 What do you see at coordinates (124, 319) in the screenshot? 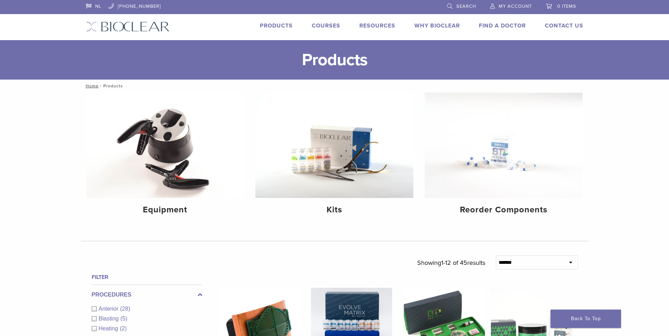
I see `span: (5)` at bounding box center [124, 319].